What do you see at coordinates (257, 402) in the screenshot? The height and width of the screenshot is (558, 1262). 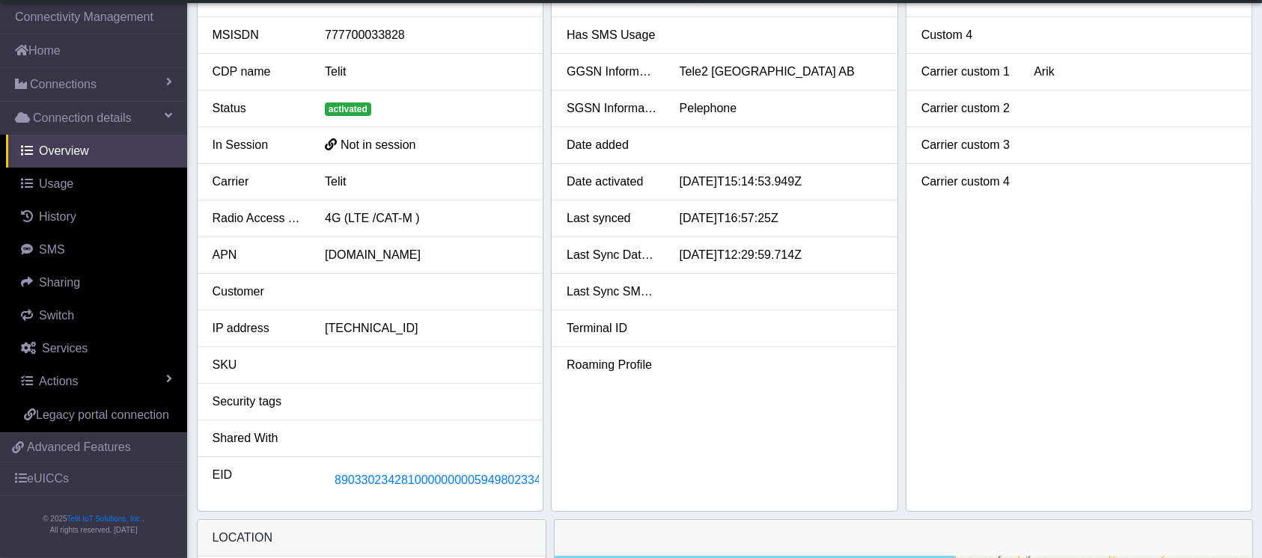 I see `div: Security tags` at bounding box center [257, 402].